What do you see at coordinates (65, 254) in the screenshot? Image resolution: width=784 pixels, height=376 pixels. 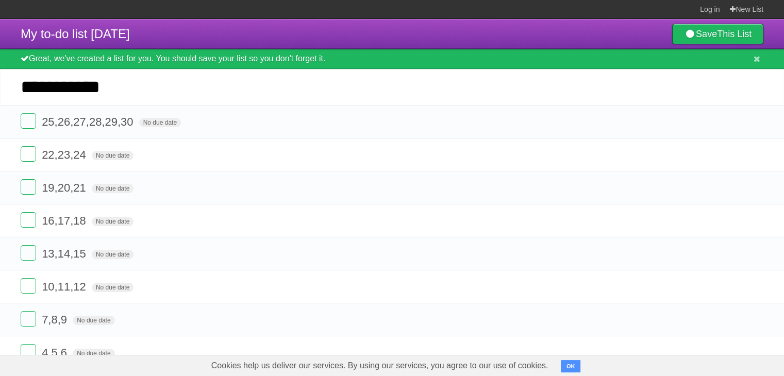 I see `span: 13,14,15` at bounding box center [65, 254].